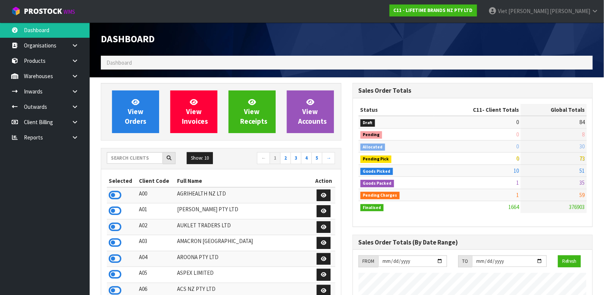  Describe the element at coordinates (377, 183) in the screenshot. I see `span: Goods Packed` at that location.